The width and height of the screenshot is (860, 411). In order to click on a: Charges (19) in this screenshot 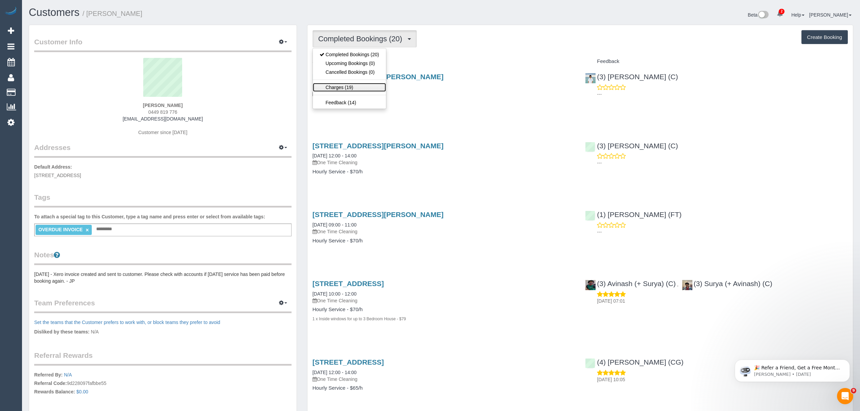, I will do `click(350, 87)`.